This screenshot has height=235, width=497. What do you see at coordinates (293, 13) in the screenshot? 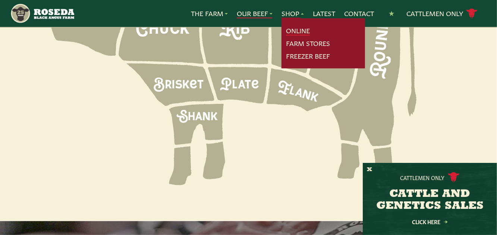
I see `a: Shop` at bounding box center [293, 13].